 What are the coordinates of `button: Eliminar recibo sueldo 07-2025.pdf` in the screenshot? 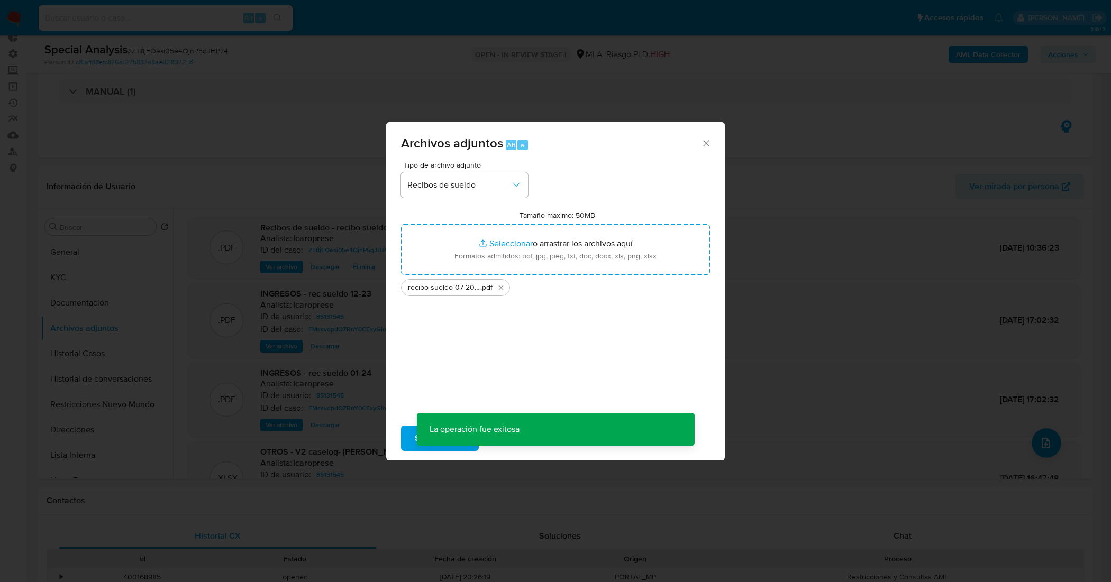 It's located at (501, 288).